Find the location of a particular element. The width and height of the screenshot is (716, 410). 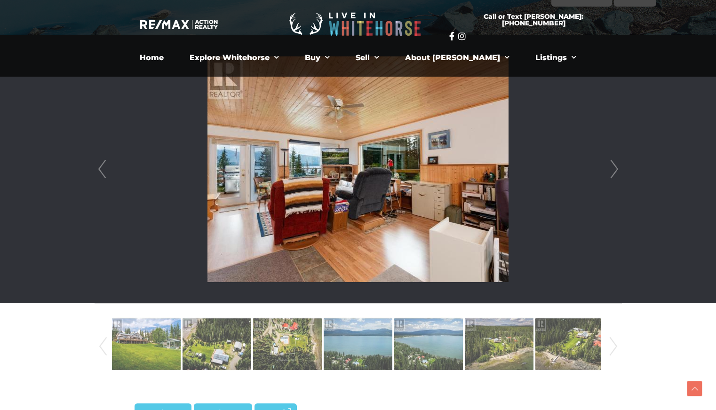

a: Buy is located at coordinates (317, 58).